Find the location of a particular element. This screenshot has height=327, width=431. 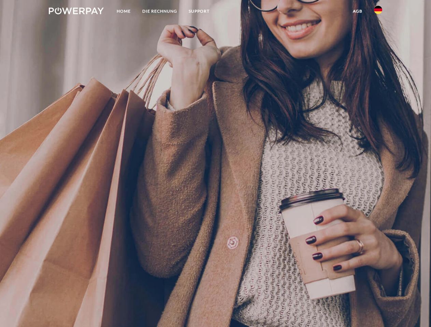

img: logo-powerpay-white.svg is located at coordinates (76, 11).